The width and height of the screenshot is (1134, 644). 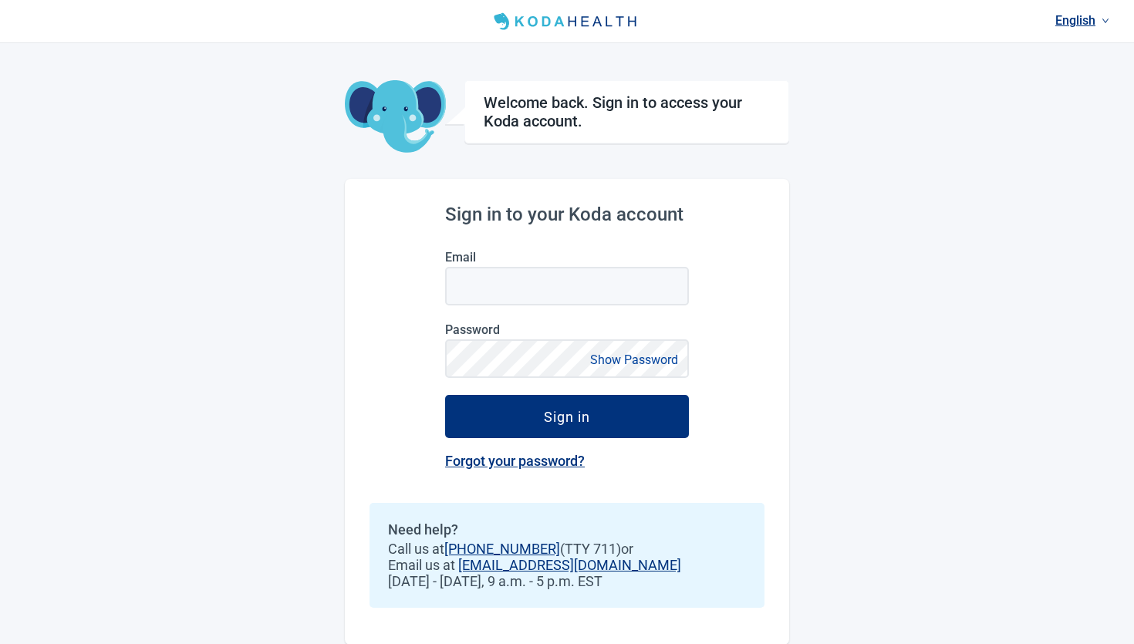 What do you see at coordinates (626, 112) in the screenshot?
I see `h1: Welcome back. Sign in to access your Koda account.` at bounding box center [626, 112].